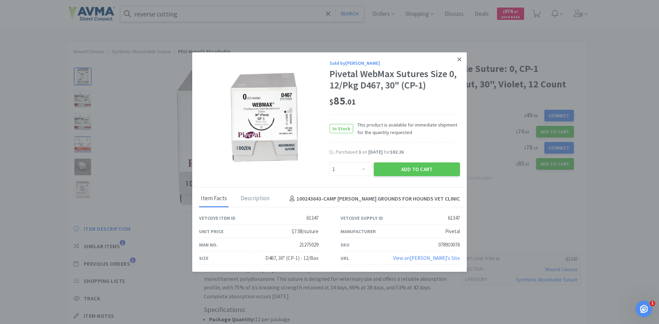 Image resolution: width=659 pixels, height=324 pixels. What do you see at coordinates (449, 245) in the screenshot?
I see `div: 078910076` at bounding box center [449, 245].